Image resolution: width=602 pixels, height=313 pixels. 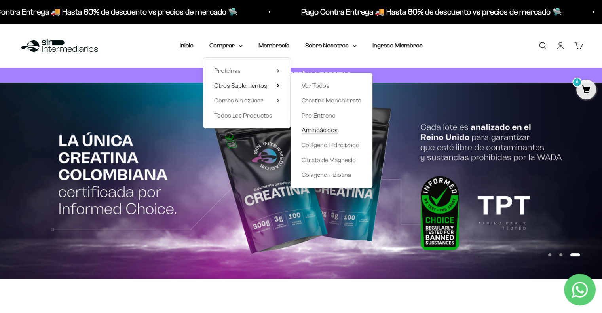 I want to click on a: Todos Los Productos, so click(x=246, y=115).